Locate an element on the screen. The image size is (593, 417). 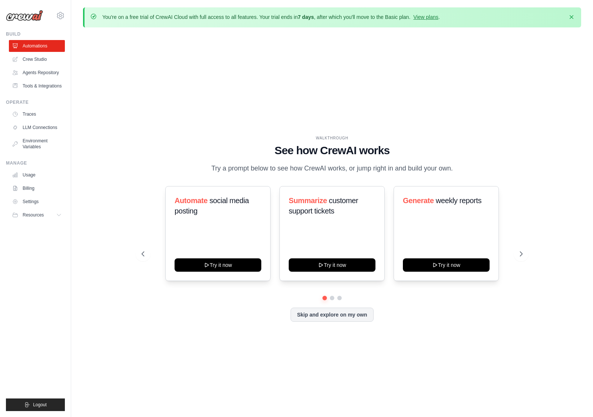
span: Logout is located at coordinates (40, 405).